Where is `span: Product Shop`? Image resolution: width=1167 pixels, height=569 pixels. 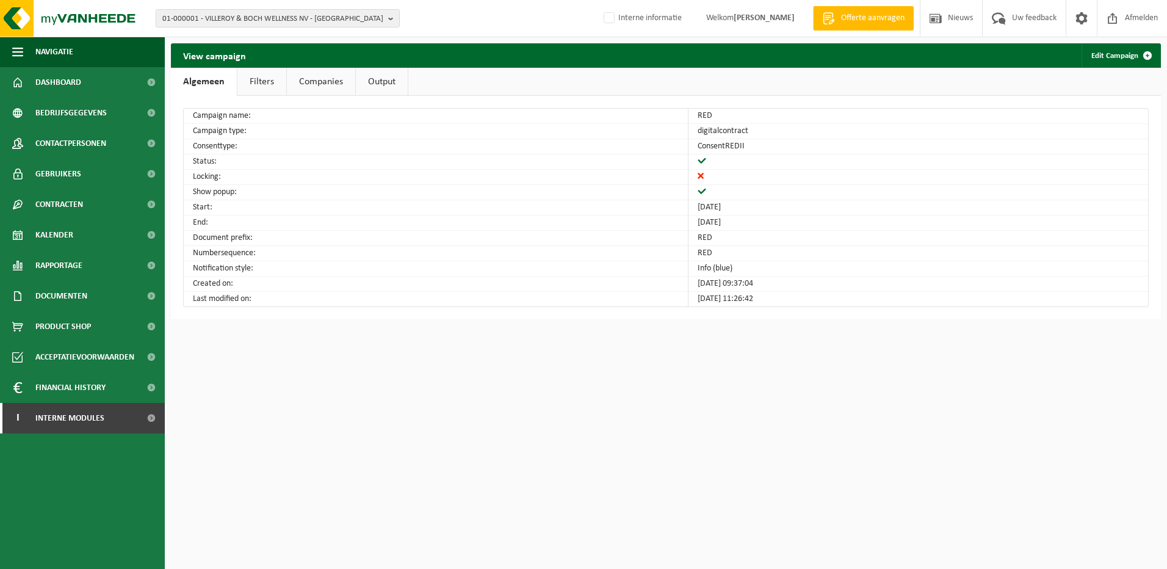
span: Product Shop is located at coordinates (63, 327).